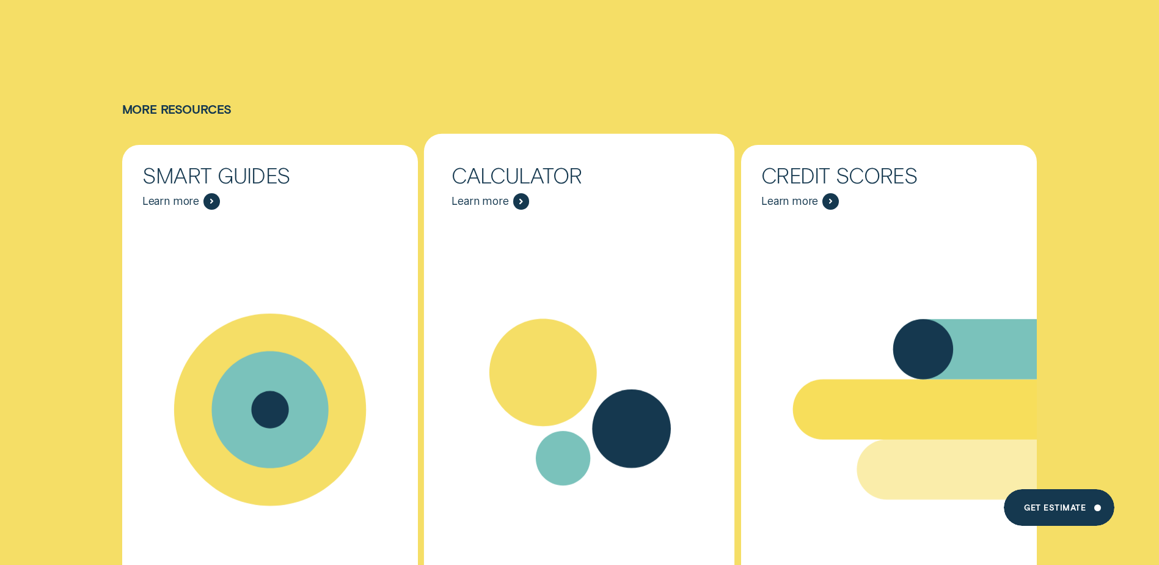 The height and width of the screenshot is (565, 1159). What do you see at coordinates (889, 175) in the screenshot?
I see `div: Credit Scores` at bounding box center [889, 175].